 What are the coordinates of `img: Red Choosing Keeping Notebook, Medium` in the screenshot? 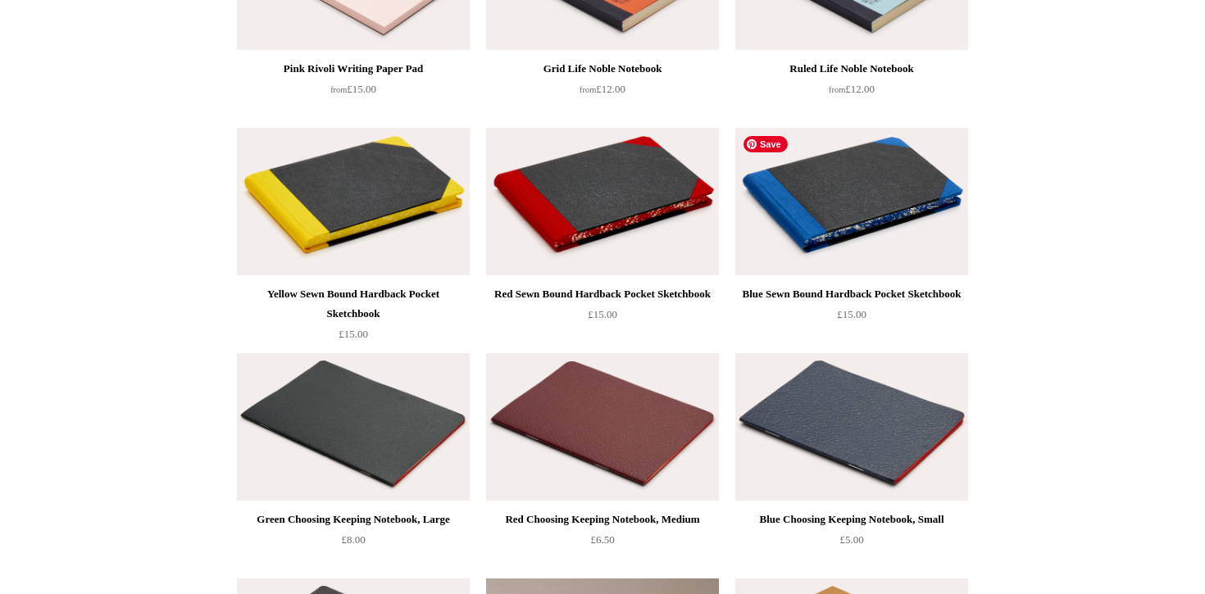 It's located at (602, 427).